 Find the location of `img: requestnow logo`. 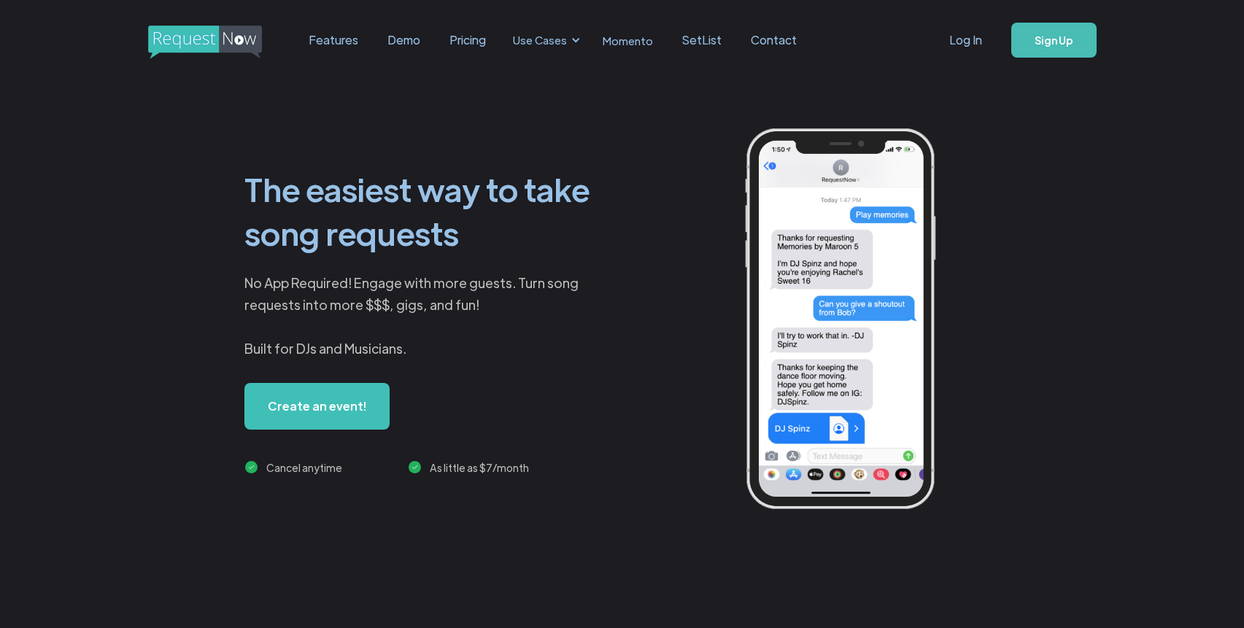

img: requestnow logo is located at coordinates (218, 42).